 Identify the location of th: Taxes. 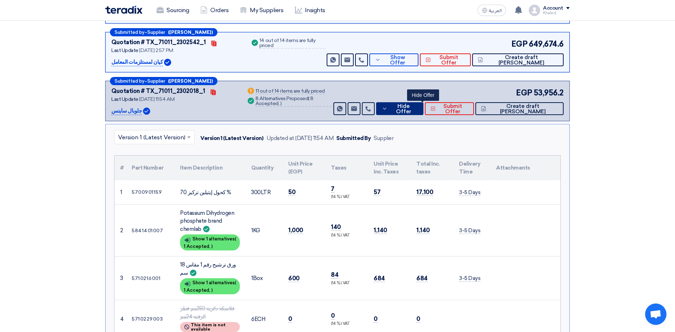
(346, 168).